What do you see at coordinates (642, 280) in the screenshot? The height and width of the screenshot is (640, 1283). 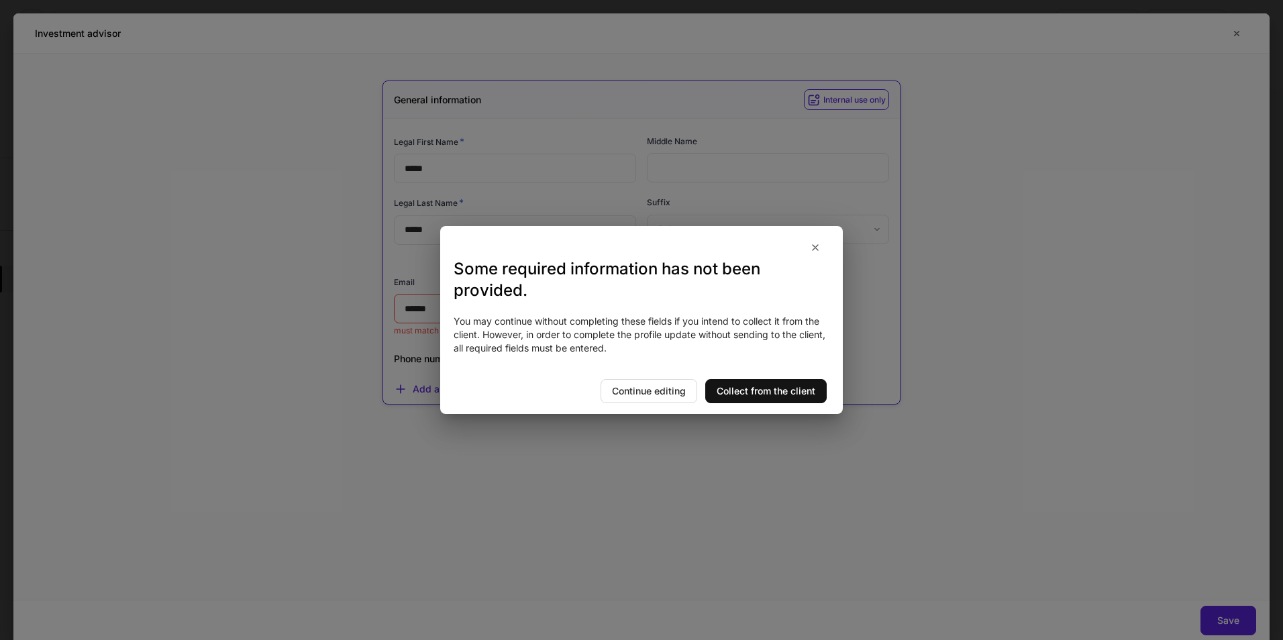 I see `h3: Some required information has not been provided.` at bounding box center [642, 280].